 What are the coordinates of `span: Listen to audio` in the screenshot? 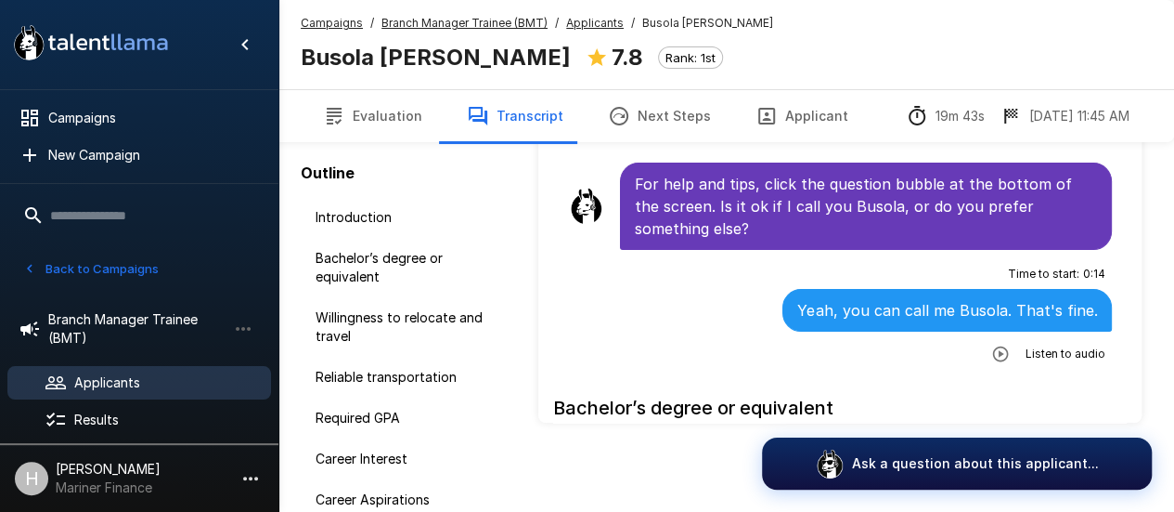 It's located at (1065, 354).